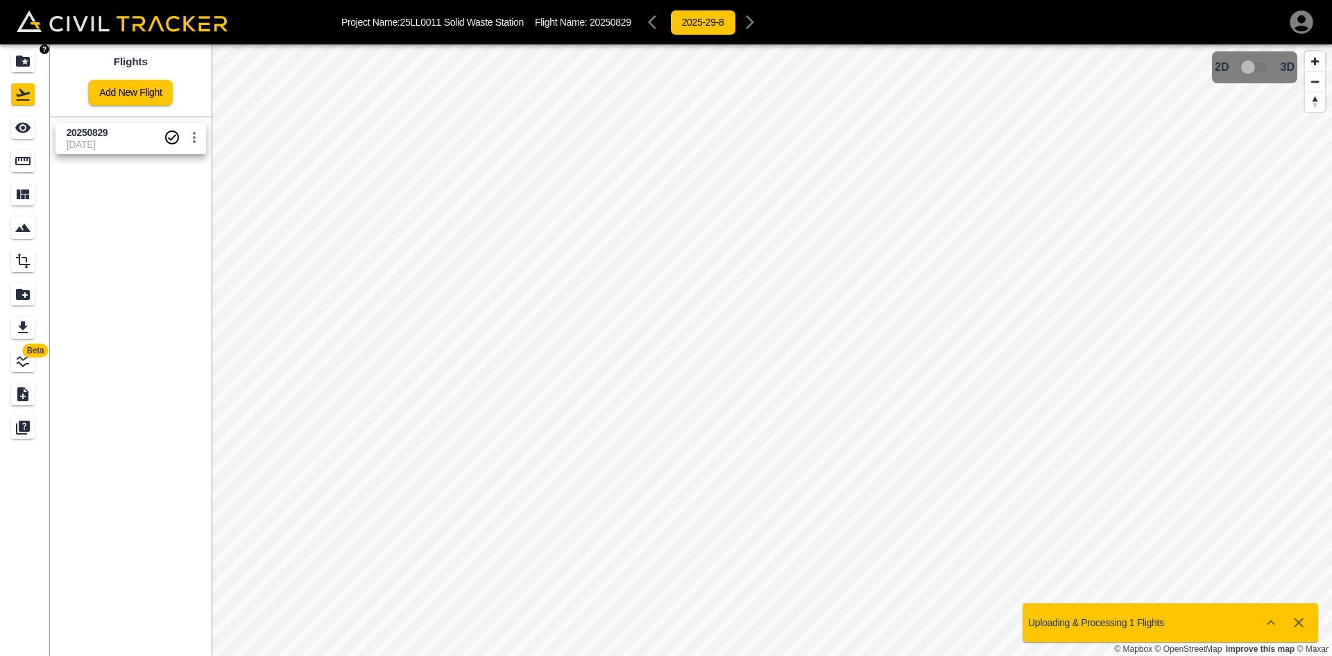 This screenshot has width=1332, height=656. What do you see at coordinates (583, 22) in the screenshot?
I see `p: Flight Name:` at bounding box center [583, 22].